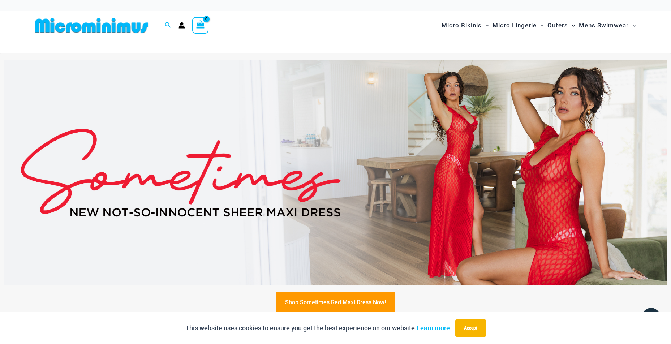  Describe the element at coordinates (168, 25) in the screenshot. I see `a: Search icon link` at that location.